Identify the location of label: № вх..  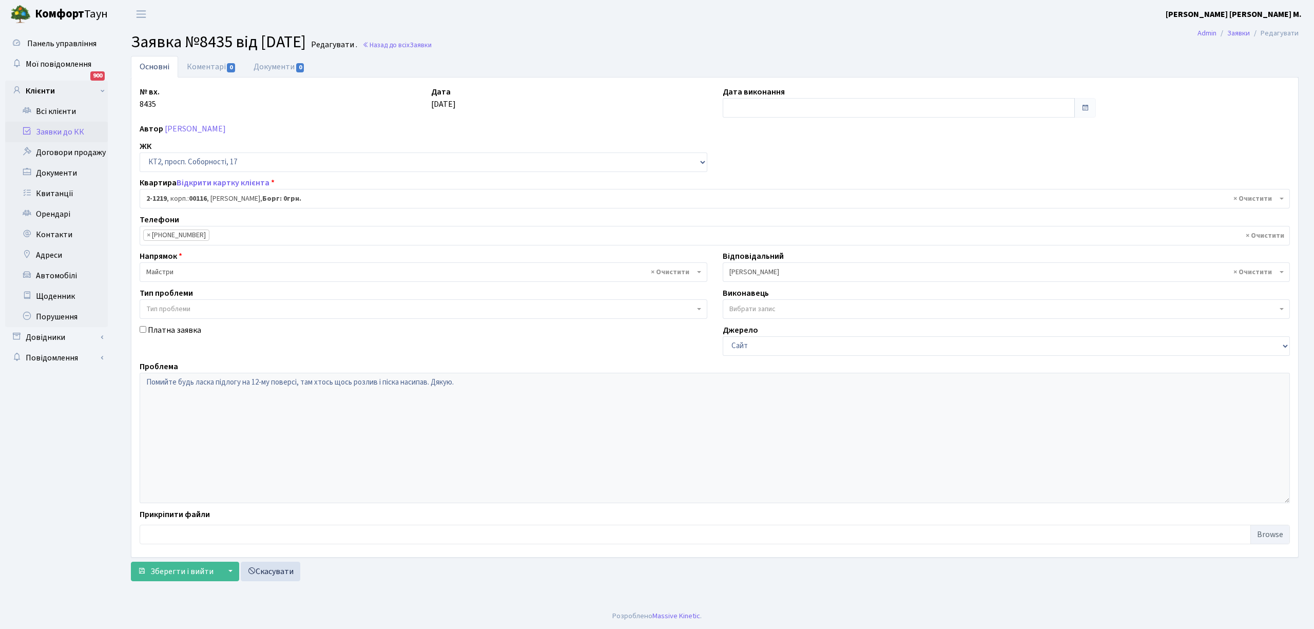
(149, 92).